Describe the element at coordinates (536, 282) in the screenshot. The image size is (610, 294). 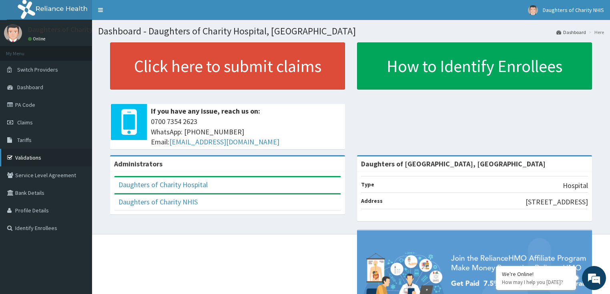
I see `p: How may I help you today?` at that location.